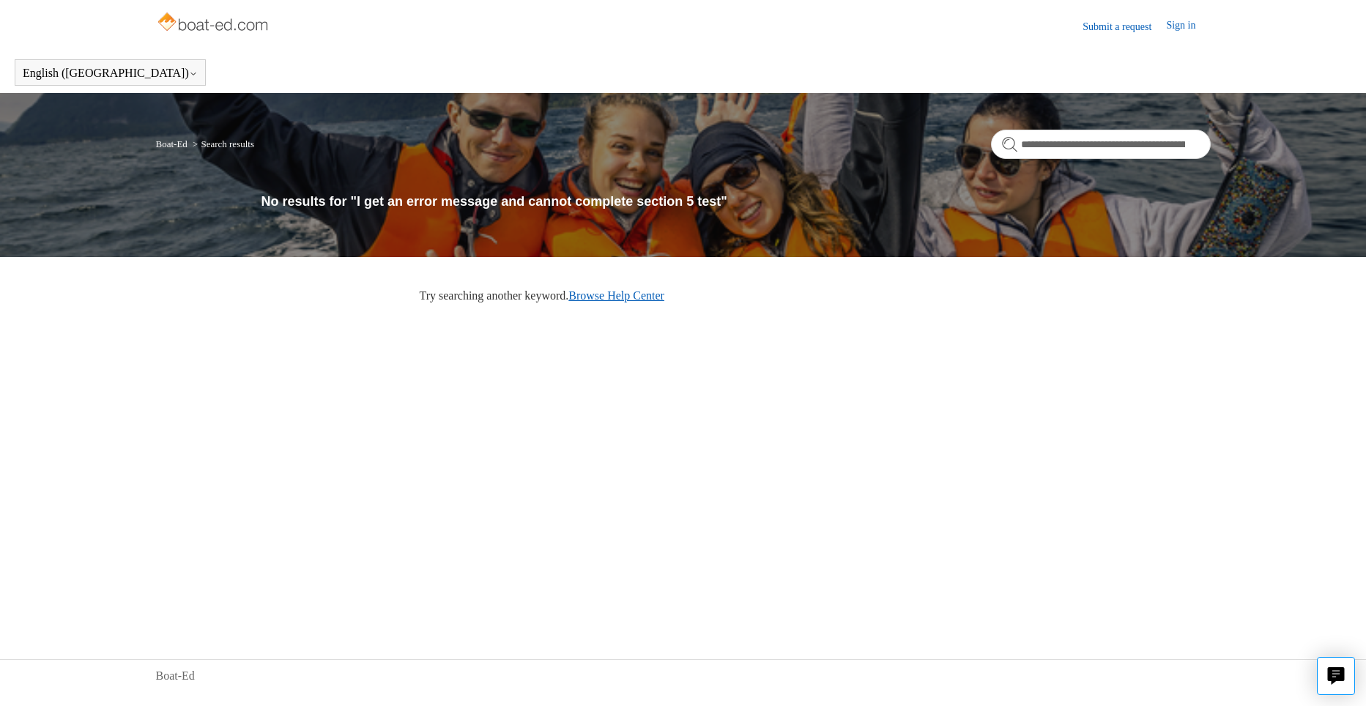 Image resolution: width=1366 pixels, height=706 pixels. I want to click on div: Live chat, so click(1335, 676).